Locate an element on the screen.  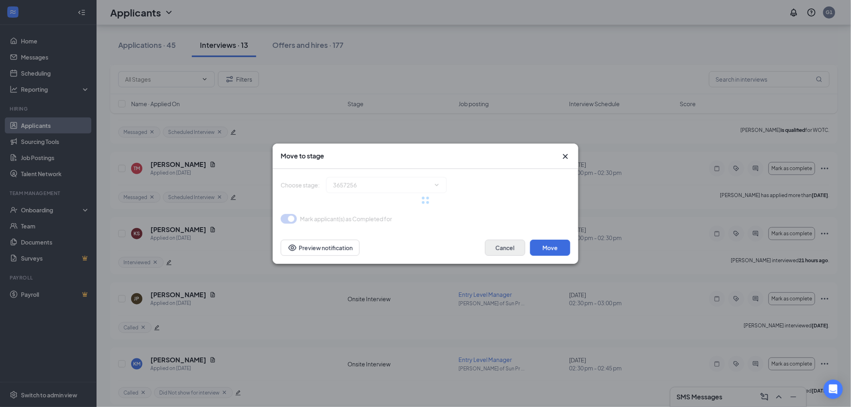
svg: Eye is located at coordinates (292, 248).